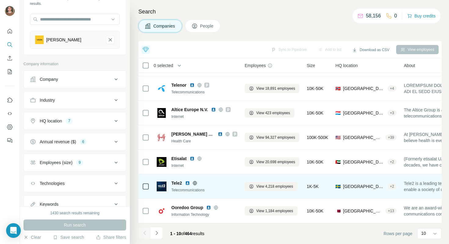 This screenshot has height=244, width=449. Describe the element at coordinates (162, 88) in the screenshot. I see `img: Logo of Telenor` at that location.